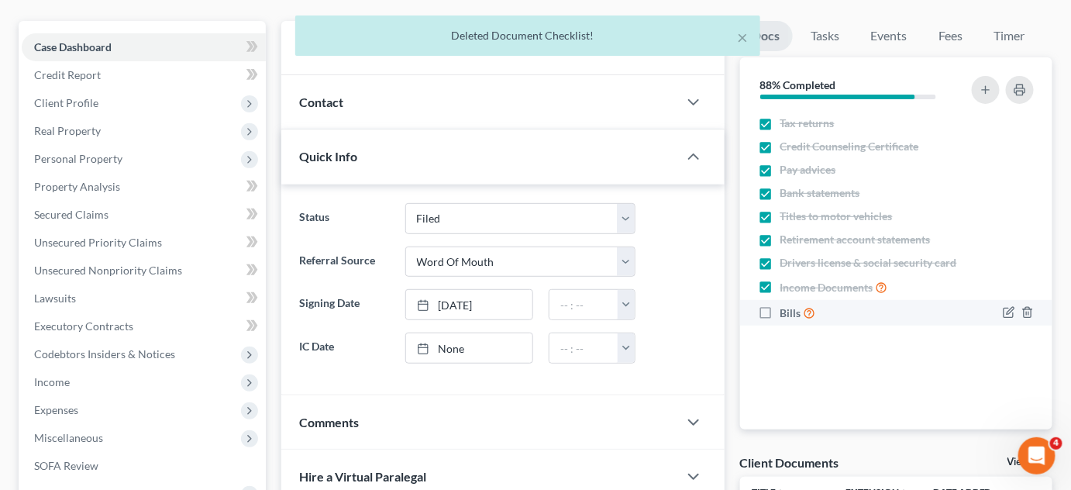 The image size is (1071, 490). What do you see at coordinates (836, 216) in the screenshot?
I see `span: Titles to motor vehicles` at bounding box center [836, 216].